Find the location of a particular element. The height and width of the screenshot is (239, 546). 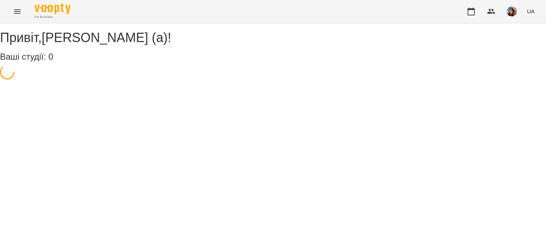

span: UA is located at coordinates (531, 11).